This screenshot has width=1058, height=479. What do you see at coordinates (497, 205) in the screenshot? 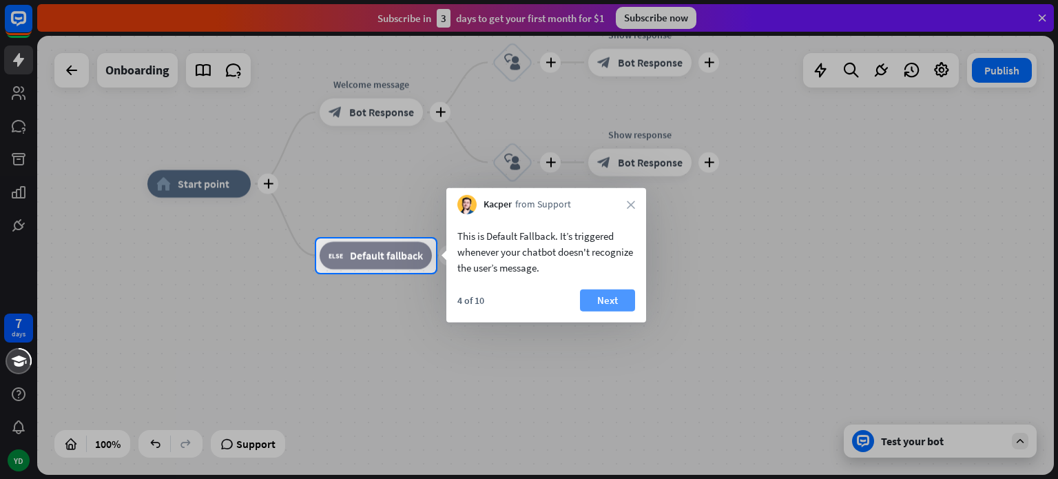
I see `span: Kacper` at bounding box center [497, 205].